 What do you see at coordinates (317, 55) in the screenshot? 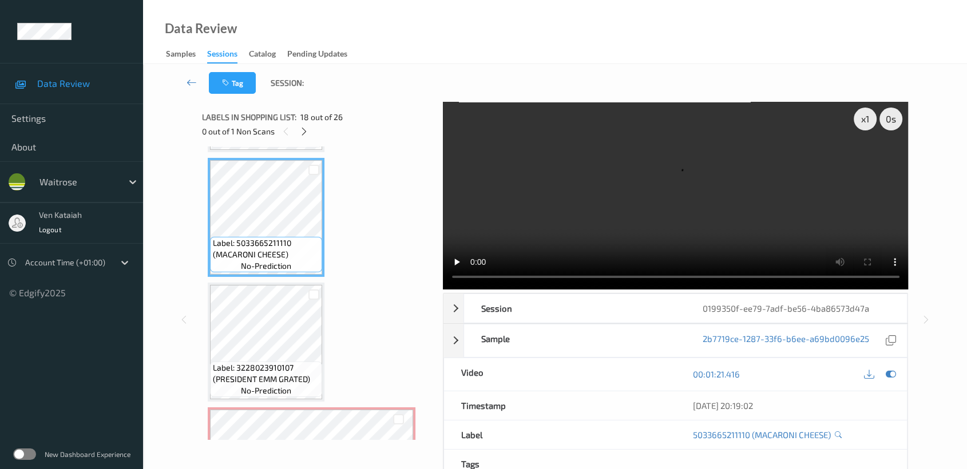
I see `div: Pending Updates` at bounding box center [317, 55].